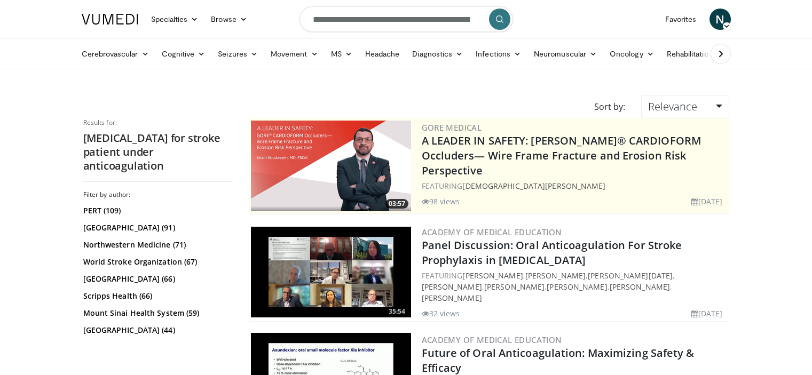 Image resolution: width=812 pixels, height=375 pixels. Describe the element at coordinates (574, 287) in the screenshot. I see `div: FEATURING , , , , , , ,` at that location.